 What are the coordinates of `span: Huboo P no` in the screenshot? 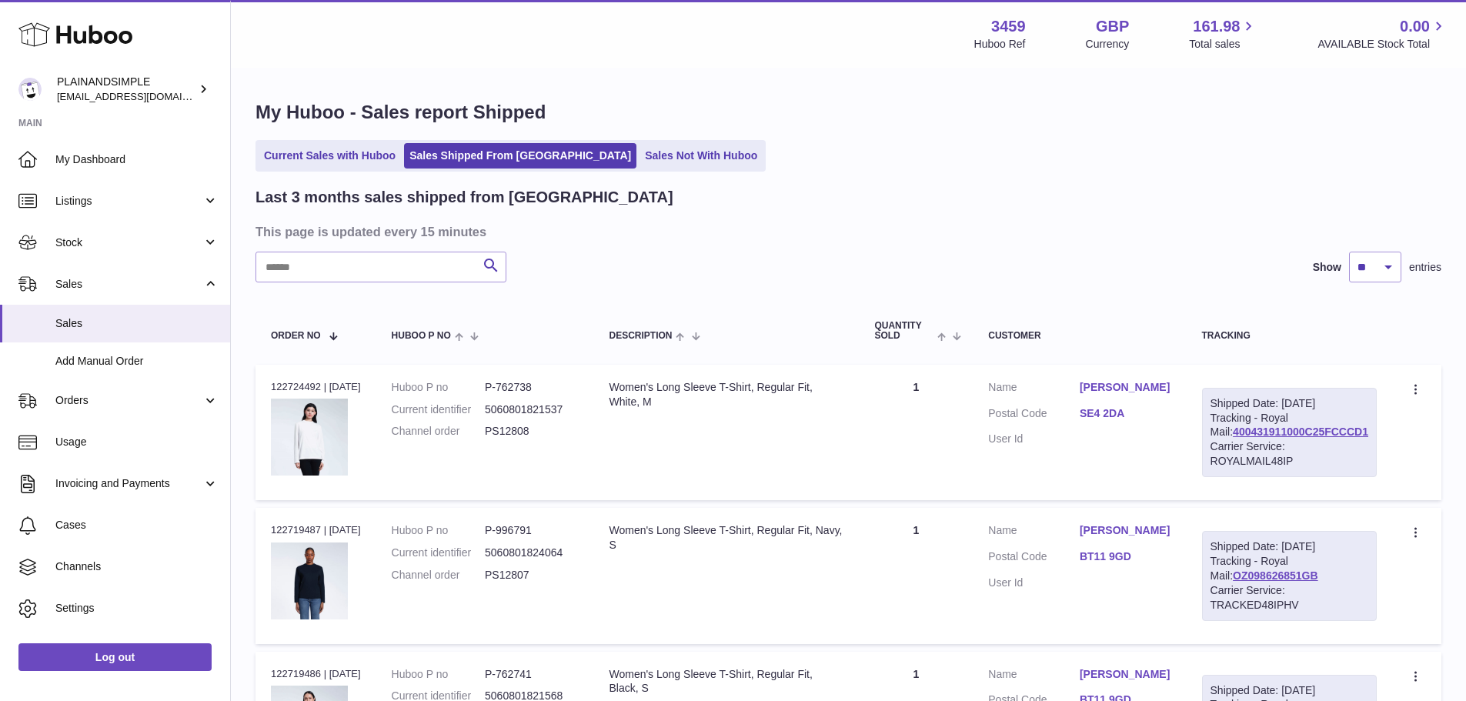 It's located at (421, 336).